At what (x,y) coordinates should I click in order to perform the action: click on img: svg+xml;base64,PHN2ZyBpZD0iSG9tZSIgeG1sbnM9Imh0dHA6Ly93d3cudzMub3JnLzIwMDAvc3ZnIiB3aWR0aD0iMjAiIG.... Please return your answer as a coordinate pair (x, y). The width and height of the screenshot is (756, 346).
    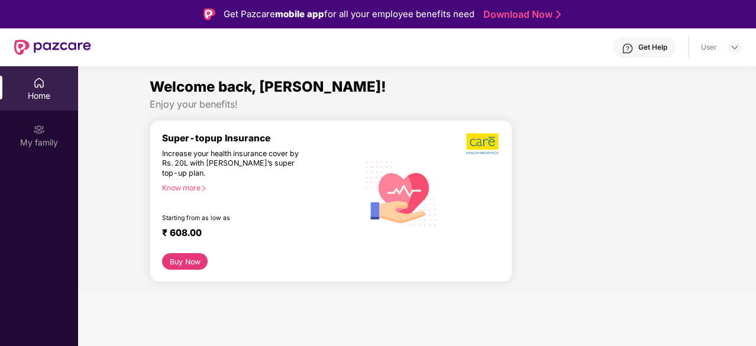
    Looking at the image, I should click on (39, 83).